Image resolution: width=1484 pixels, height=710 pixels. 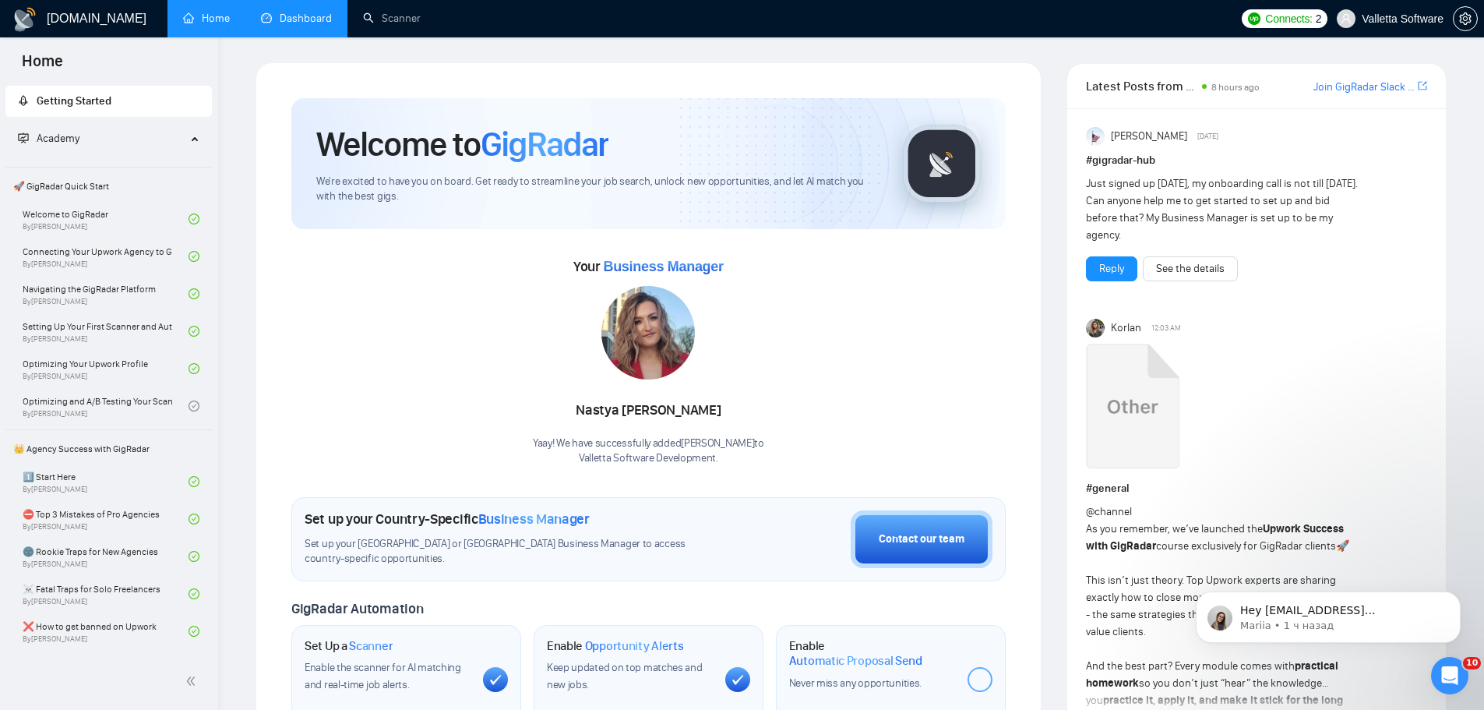 What do you see at coordinates (1095, 328) in the screenshot?
I see `img: Korlan` at bounding box center [1095, 328].